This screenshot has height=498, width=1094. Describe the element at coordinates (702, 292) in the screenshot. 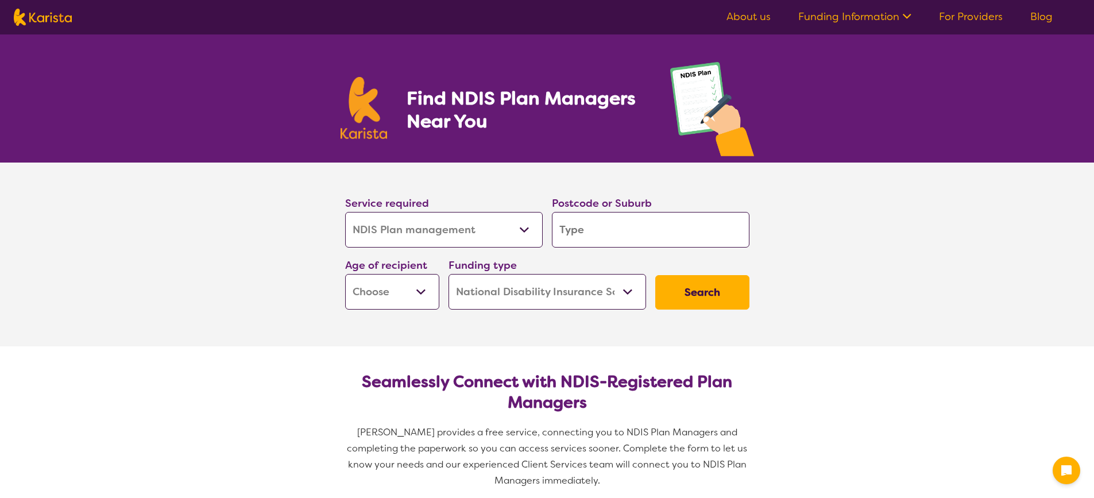

I see `button: Search` at that location.